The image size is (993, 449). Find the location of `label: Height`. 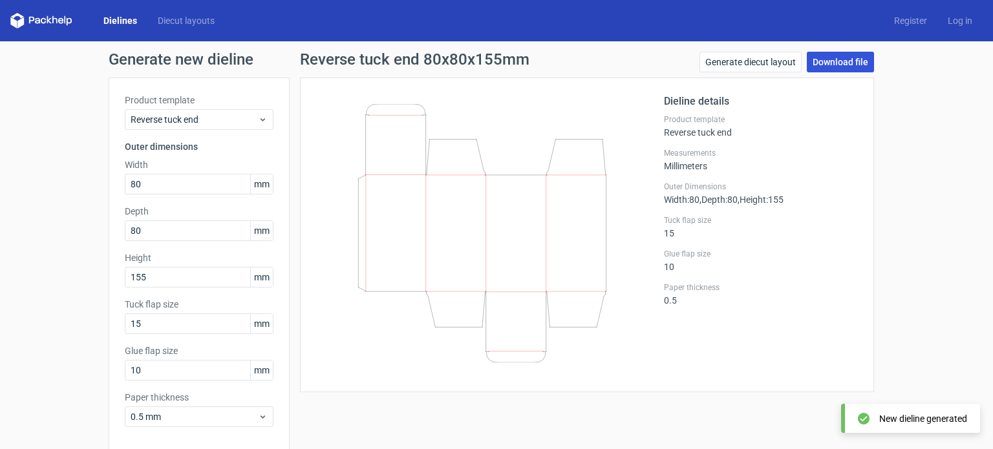

label: Height is located at coordinates (199, 258).